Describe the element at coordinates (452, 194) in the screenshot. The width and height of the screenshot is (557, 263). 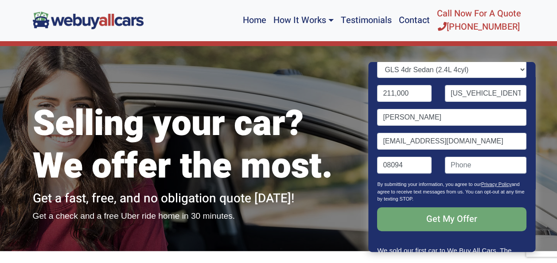
I see `p: By submitting your information, you agree to our and agree to receive text messages from us. You ...` at that location.